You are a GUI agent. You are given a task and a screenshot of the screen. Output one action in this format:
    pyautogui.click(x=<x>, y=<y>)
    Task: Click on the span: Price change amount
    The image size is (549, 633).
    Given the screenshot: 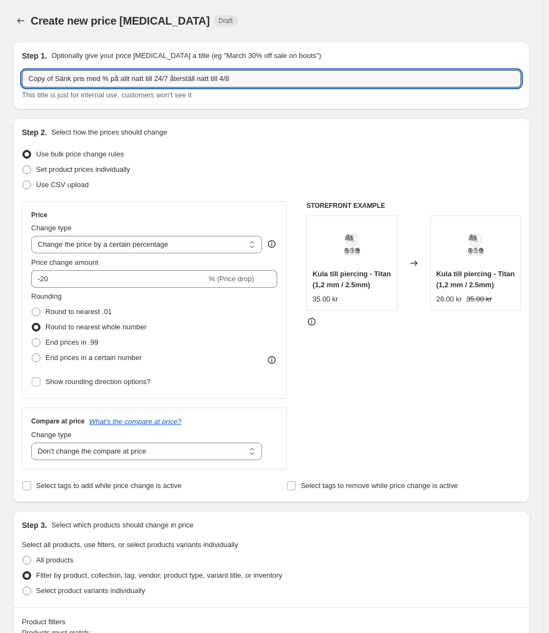 What is the action you would take?
    pyautogui.click(x=65, y=262)
    